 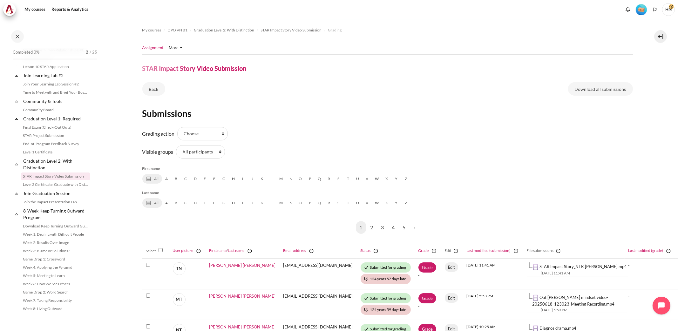 I want to click on a: User menu, so click(x=669, y=10).